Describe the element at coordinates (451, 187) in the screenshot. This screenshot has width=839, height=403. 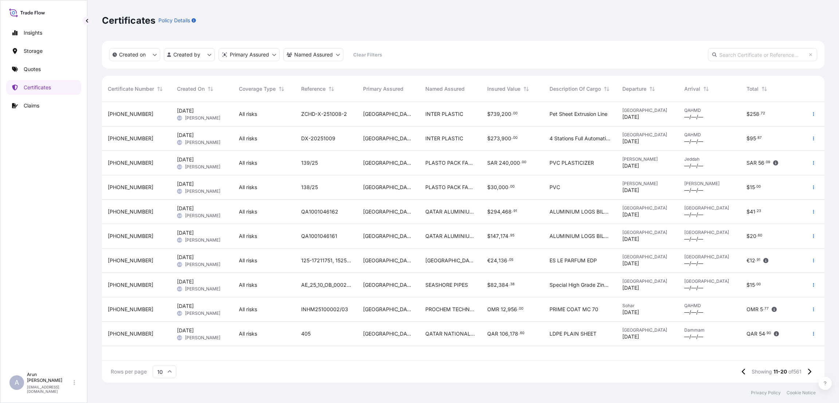
I see `span: PLASTO PACK FACTORY WLL` at that location.